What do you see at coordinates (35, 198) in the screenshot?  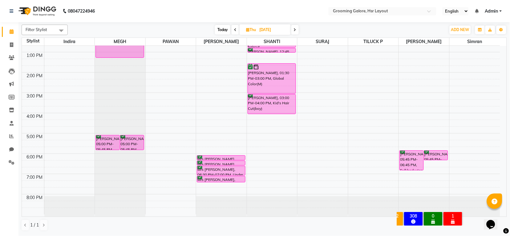 I see `div: 8:00 PM` at bounding box center [35, 198].